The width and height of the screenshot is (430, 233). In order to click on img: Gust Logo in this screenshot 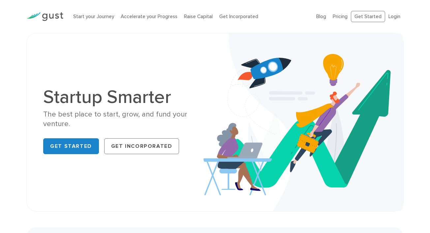, I will do `click(45, 16)`.